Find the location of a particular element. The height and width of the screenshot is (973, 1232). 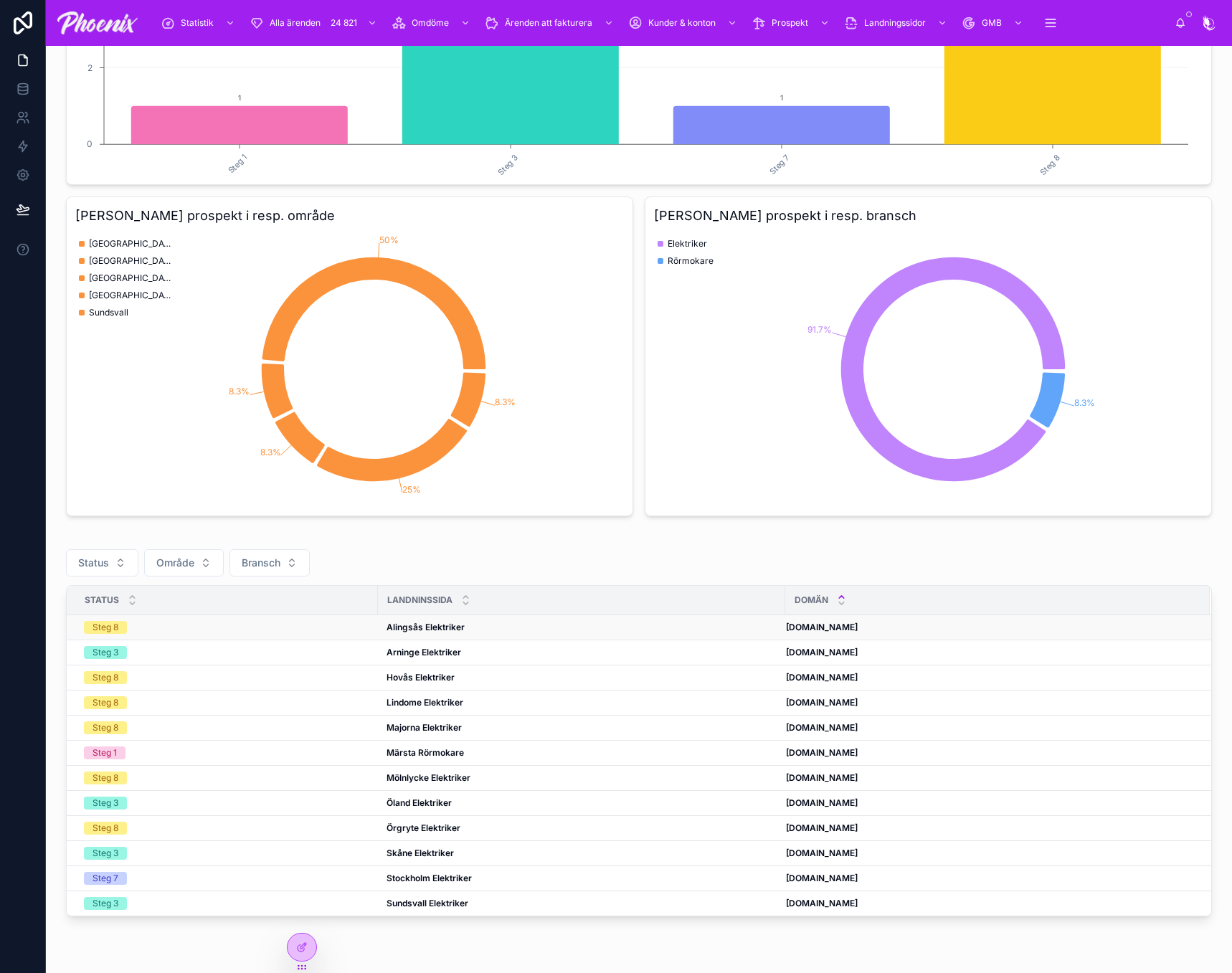

span: Status is located at coordinates (93, 563).